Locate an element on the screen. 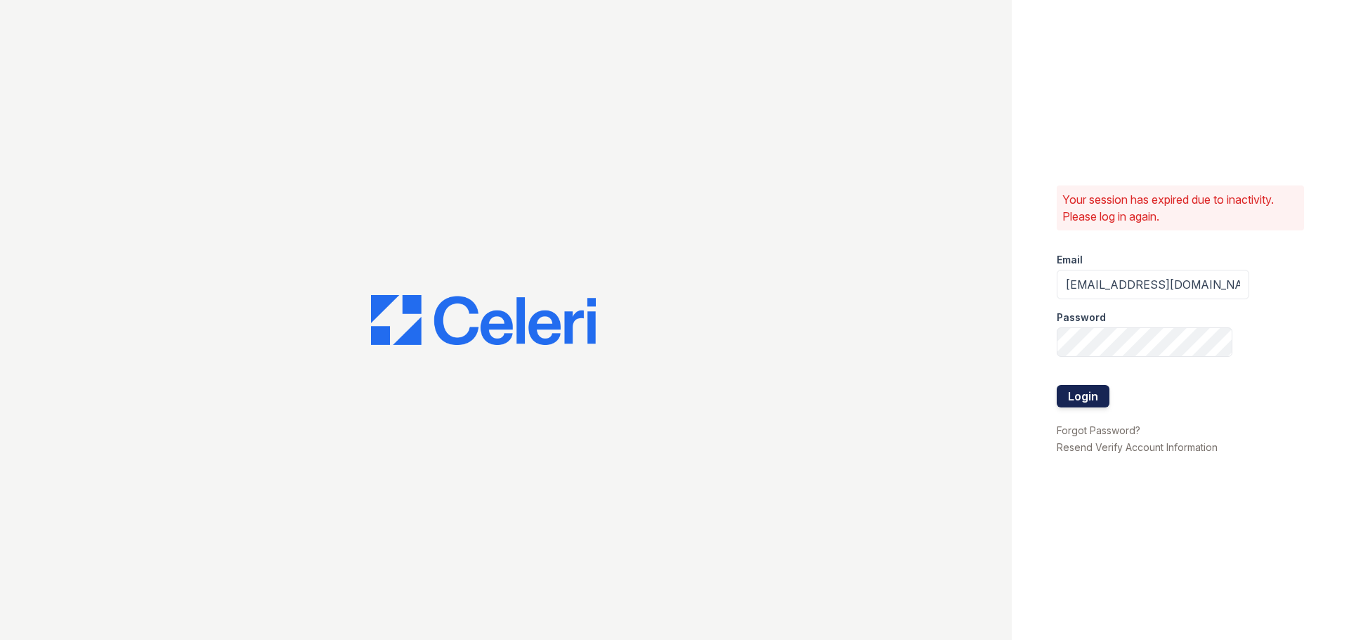 The image size is (1349, 640). p: Your session has expired due to inactivity. Please log in again. is located at coordinates (1181, 208).